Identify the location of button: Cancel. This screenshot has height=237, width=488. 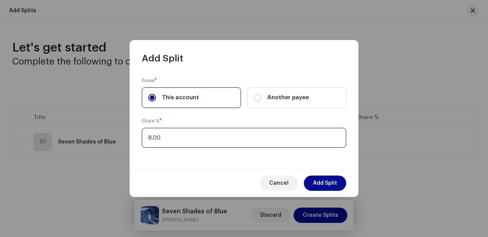
(279, 183).